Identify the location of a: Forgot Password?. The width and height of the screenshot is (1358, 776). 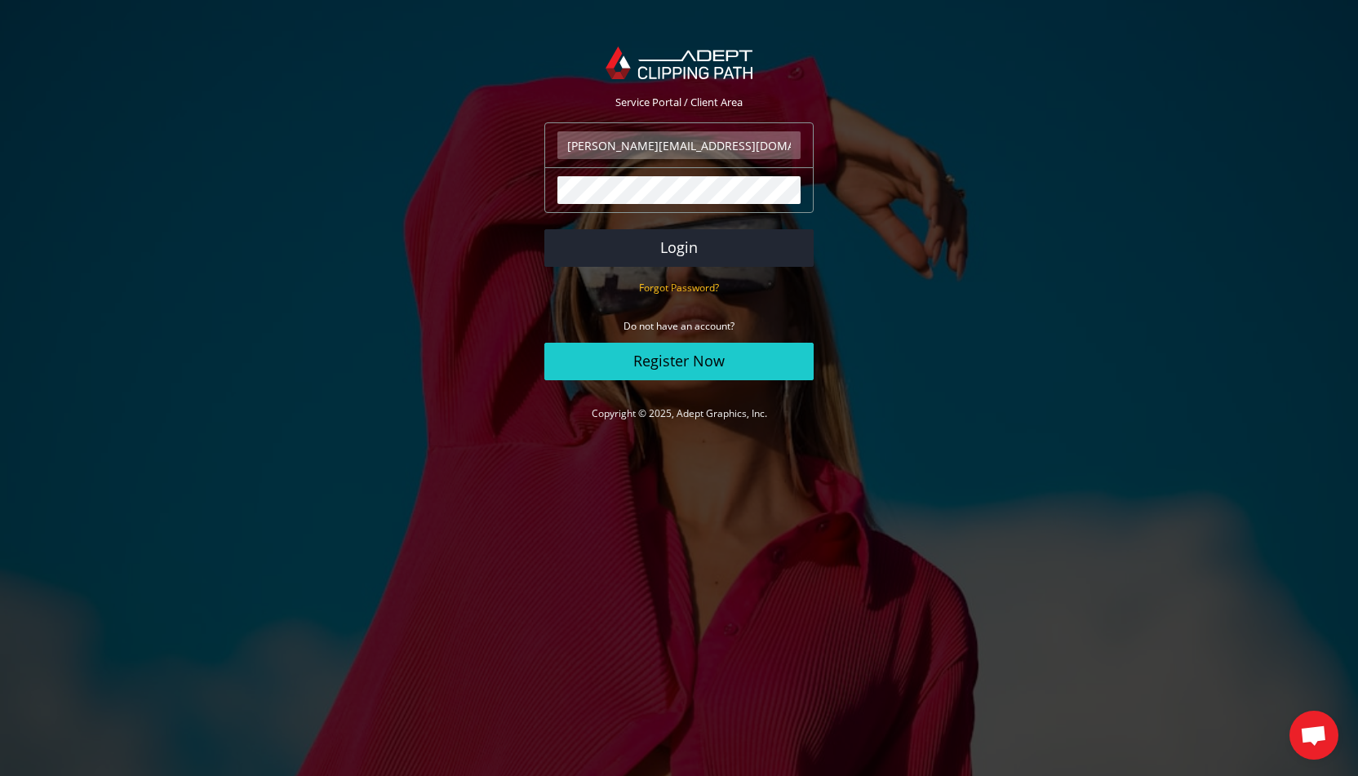
(679, 287).